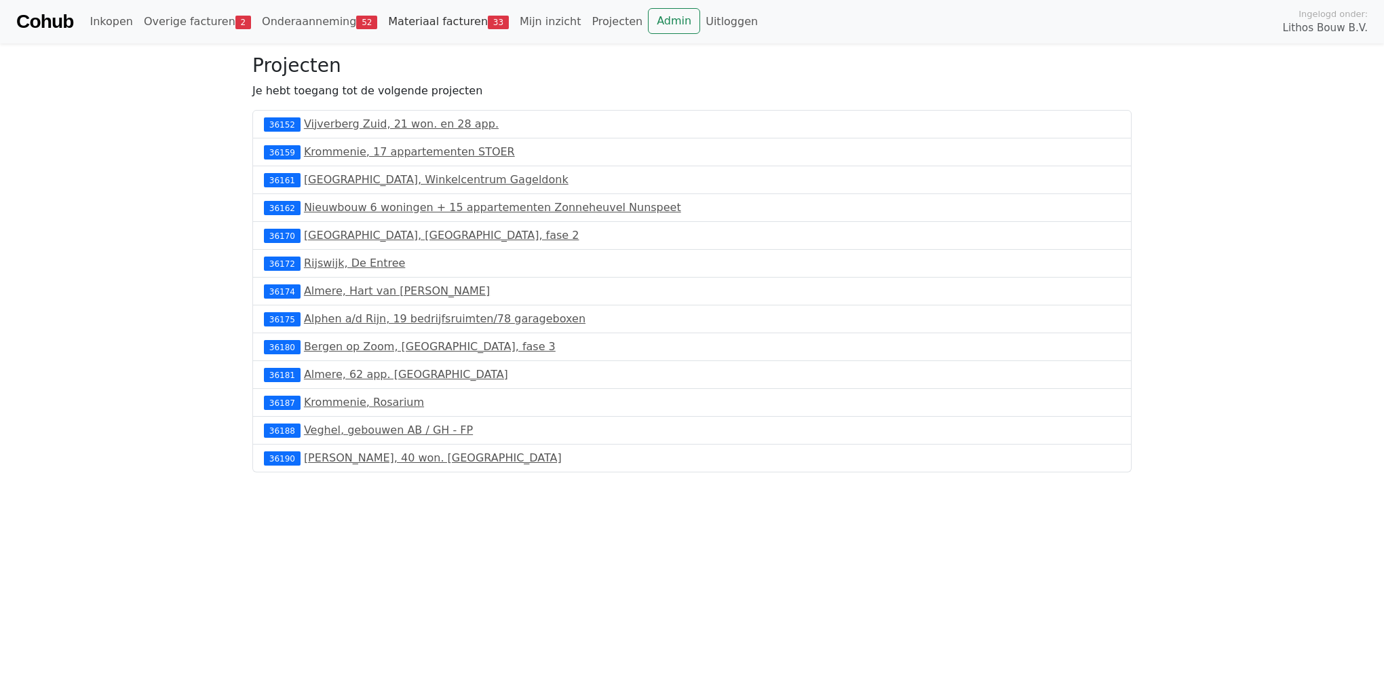  I want to click on a: Vijverberg Zuid, 21 won. en 28 app., so click(401, 123).